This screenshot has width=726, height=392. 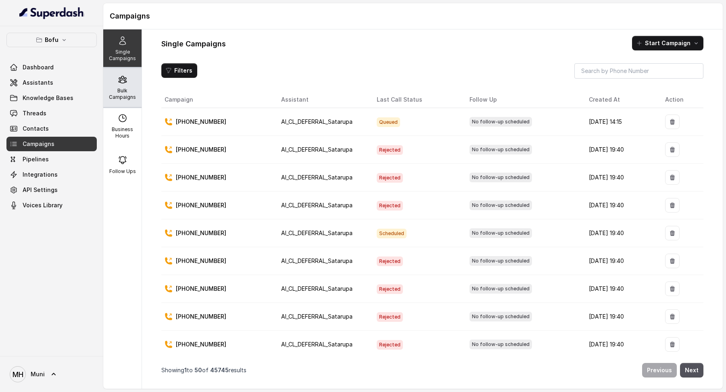 I want to click on a: Assistants, so click(x=52, y=83).